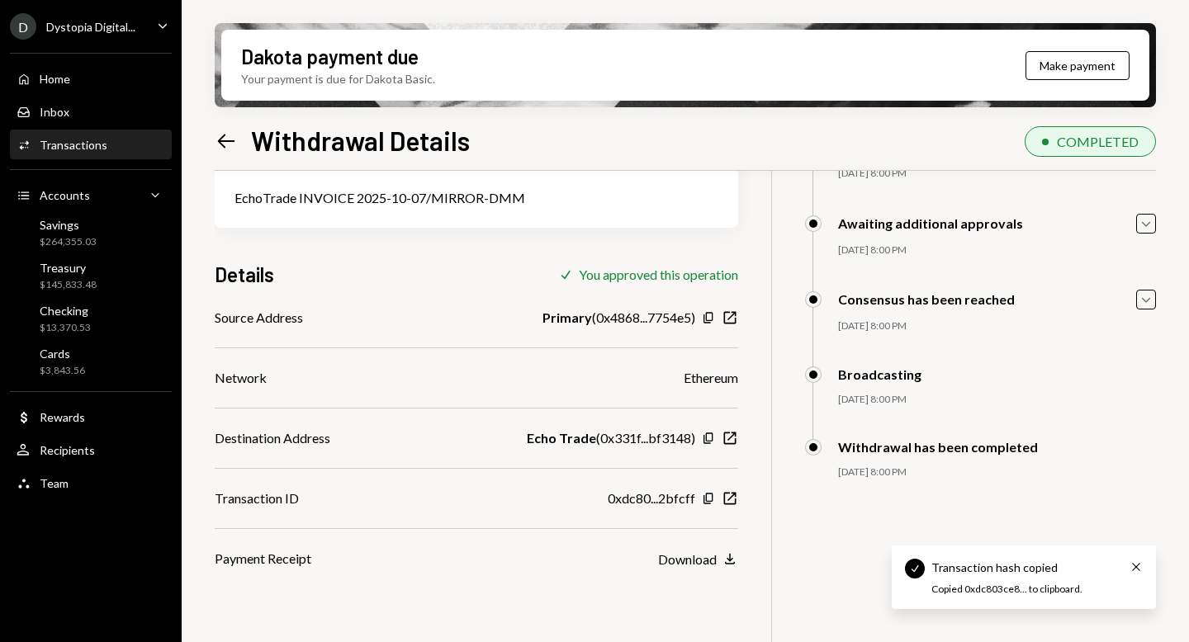  What do you see at coordinates (926, 299) in the screenshot?
I see `div: Consensus has been reached` at bounding box center [926, 299].